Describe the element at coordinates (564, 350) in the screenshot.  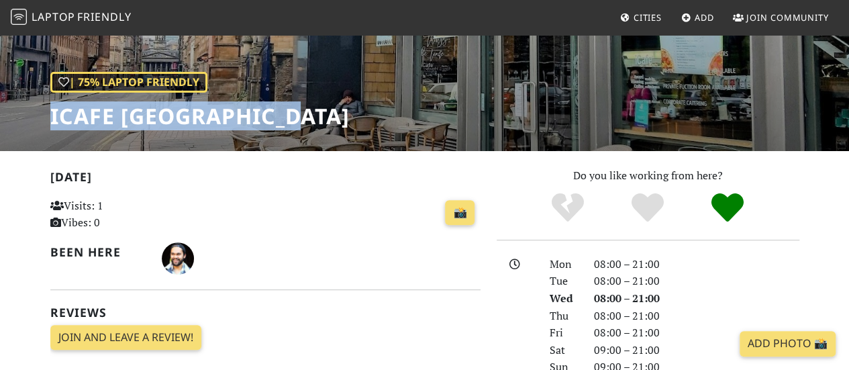
I see `div: Sat` at that location.